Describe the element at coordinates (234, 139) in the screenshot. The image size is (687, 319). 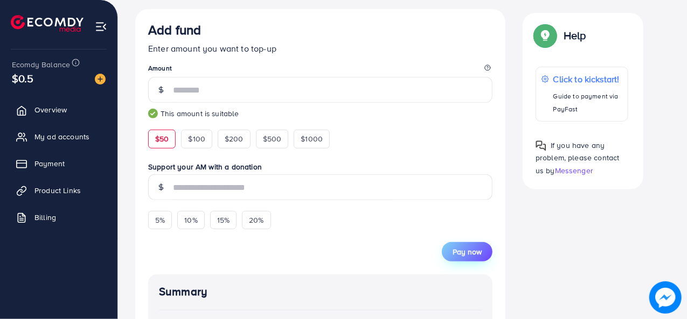
I see `span: $200` at that location.